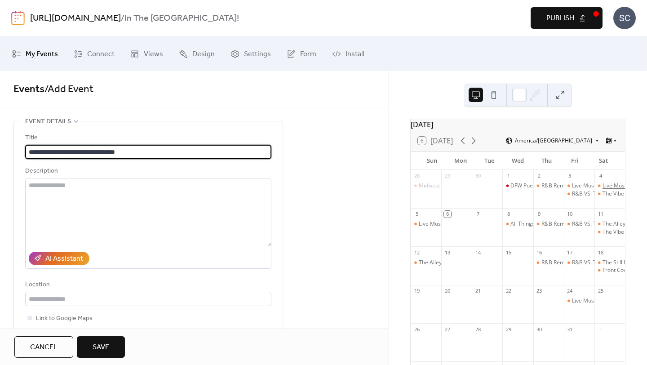 This screenshot has width=647, height=365. I want to click on div: Sat, so click(603, 161).